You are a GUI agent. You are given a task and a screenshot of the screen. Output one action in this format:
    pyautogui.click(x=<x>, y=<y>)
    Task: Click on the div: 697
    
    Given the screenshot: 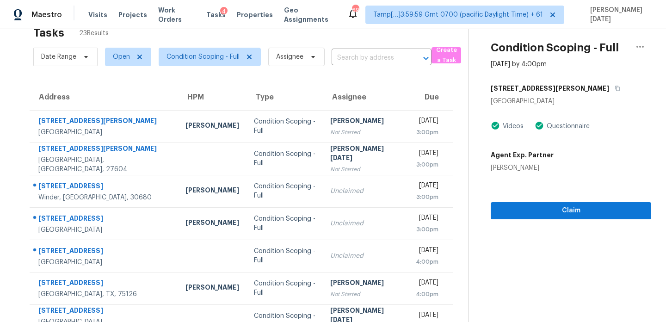 What is the action you would take?
    pyautogui.click(x=355, y=10)
    